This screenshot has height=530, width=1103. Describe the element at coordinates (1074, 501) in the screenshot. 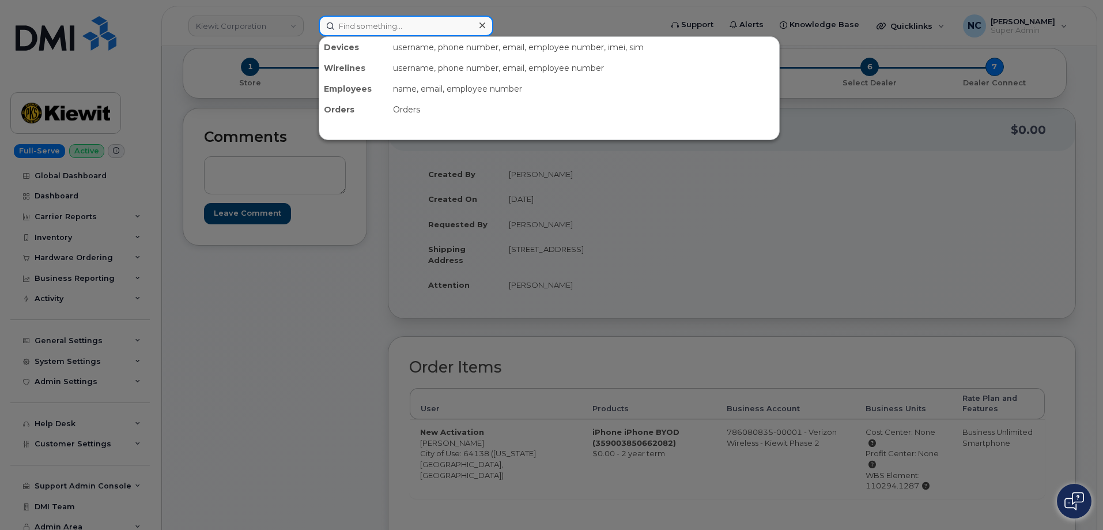

I see `img: Open chat` at that location.